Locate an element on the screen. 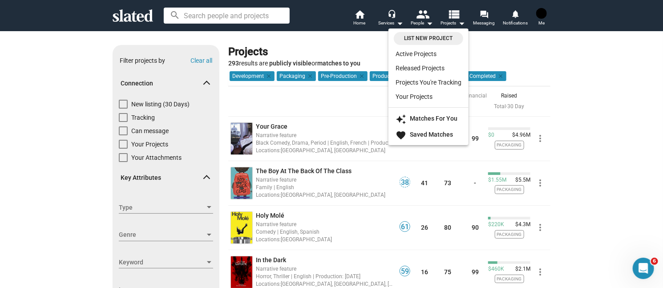 The width and height of the screenshot is (663, 288). mat-icon: favorite is located at coordinates (401, 135).